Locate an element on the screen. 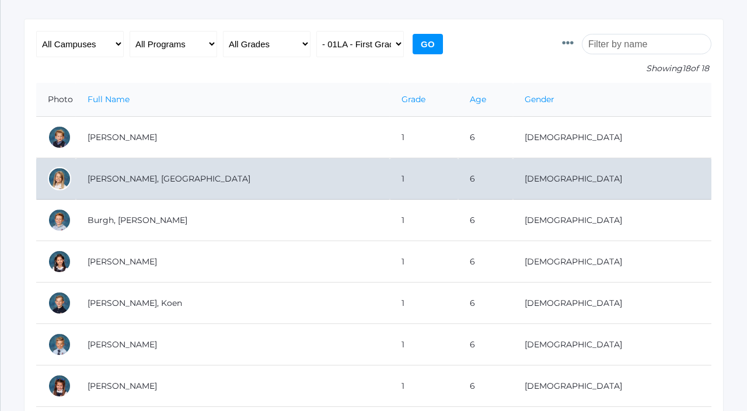  span: 18 is located at coordinates (687, 68).